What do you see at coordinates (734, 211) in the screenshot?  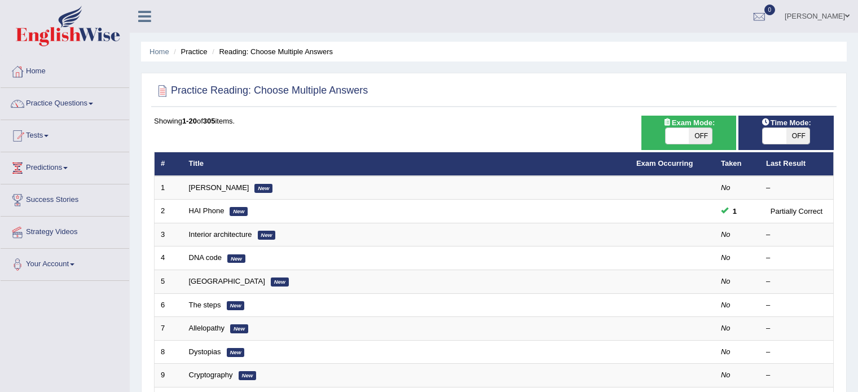 I see `span: You can still take this question` at bounding box center [734, 211].